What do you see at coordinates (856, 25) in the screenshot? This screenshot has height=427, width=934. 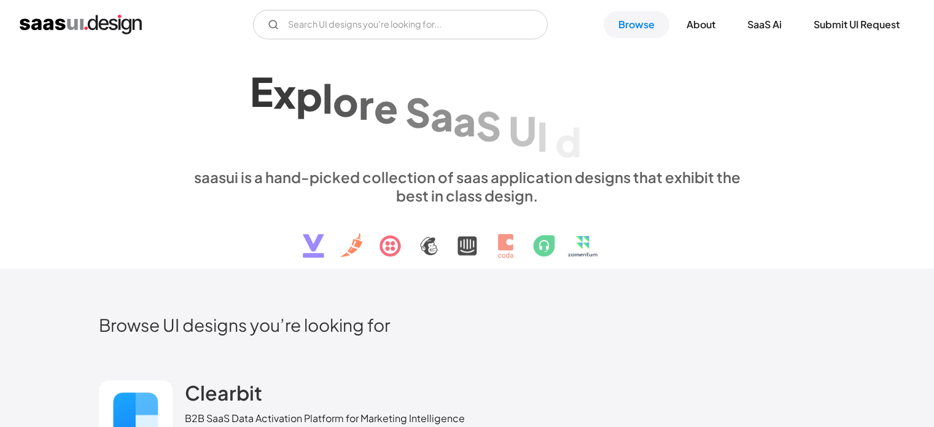 I see `a: Submit UI Request` at bounding box center [856, 25].